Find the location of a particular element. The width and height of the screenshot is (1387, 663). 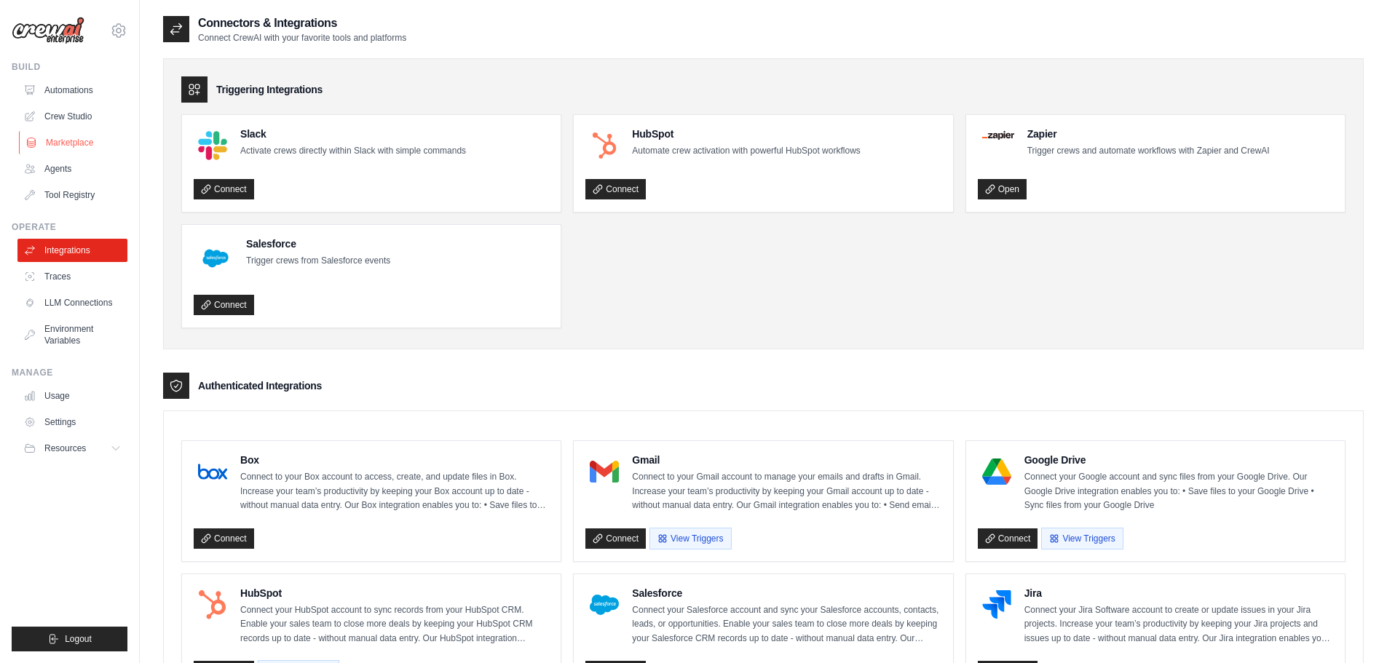

a: Integrations is located at coordinates (72, 251).